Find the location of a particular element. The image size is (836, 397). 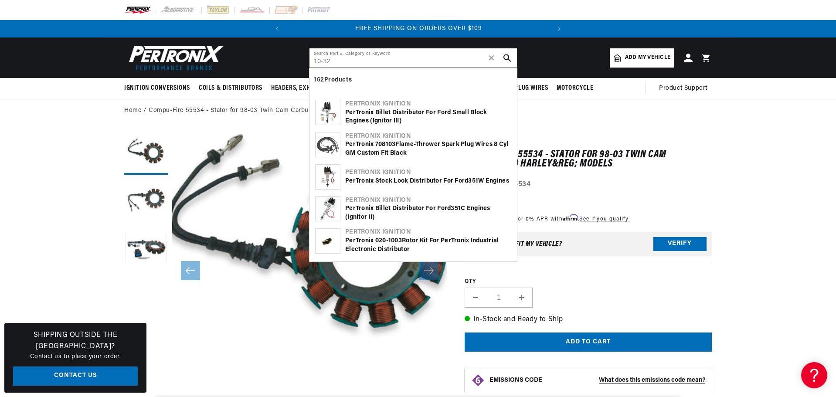

button: search button is located at coordinates (507, 58).